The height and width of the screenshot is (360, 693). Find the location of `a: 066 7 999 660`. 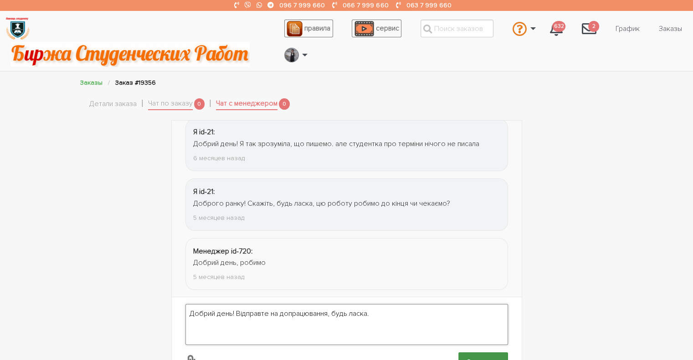

a: 066 7 999 660 is located at coordinates (365, 5).